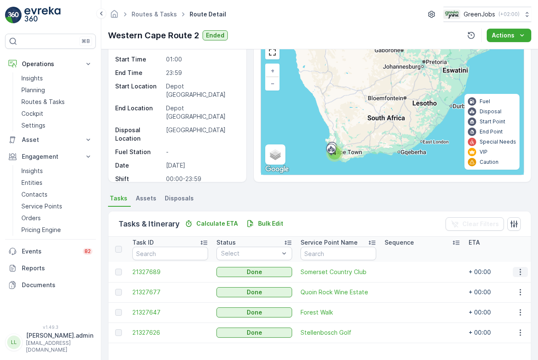 The width and height of the screenshot is (538, 360). Describe the element at coordinates (50, 140) in the screenshot. I see `p: Asset` at that location.